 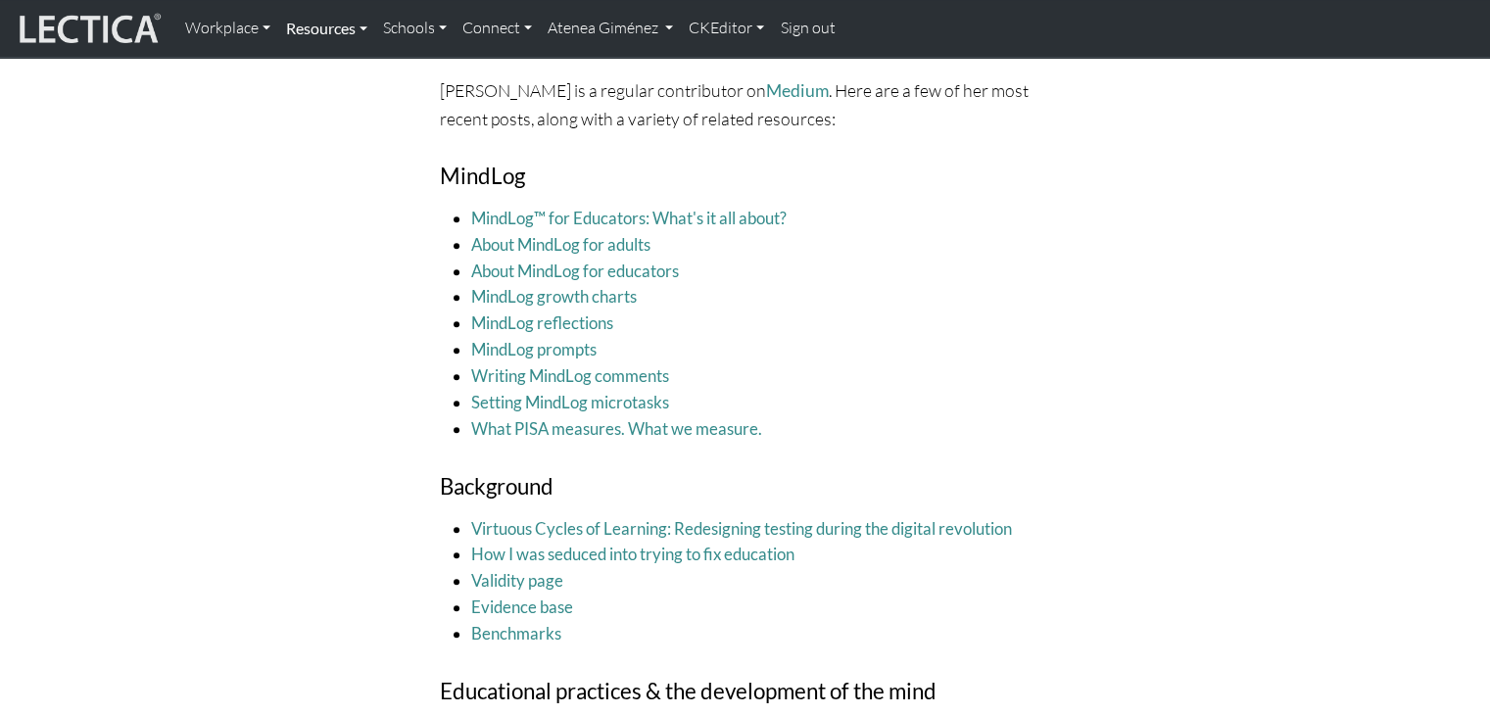 I want to click on a: About MindLog for adults, so click(x=560, y=244).